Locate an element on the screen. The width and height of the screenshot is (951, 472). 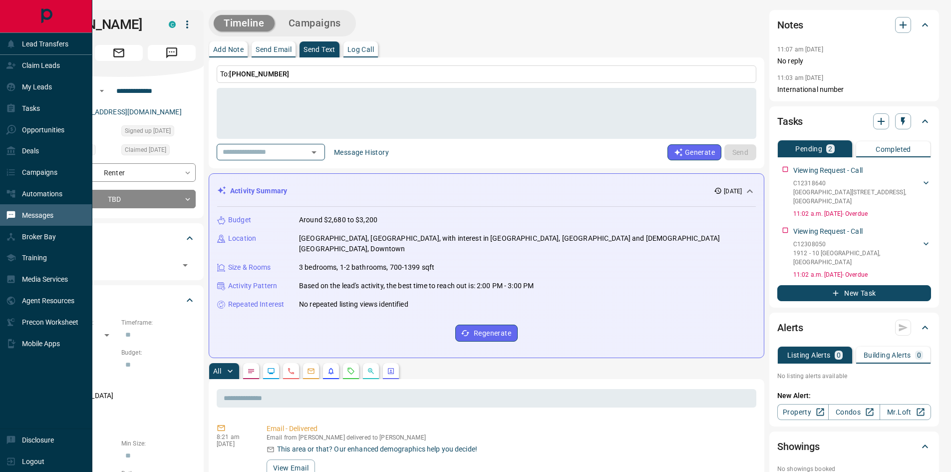
a: Property is located at coordinates (802, 412).